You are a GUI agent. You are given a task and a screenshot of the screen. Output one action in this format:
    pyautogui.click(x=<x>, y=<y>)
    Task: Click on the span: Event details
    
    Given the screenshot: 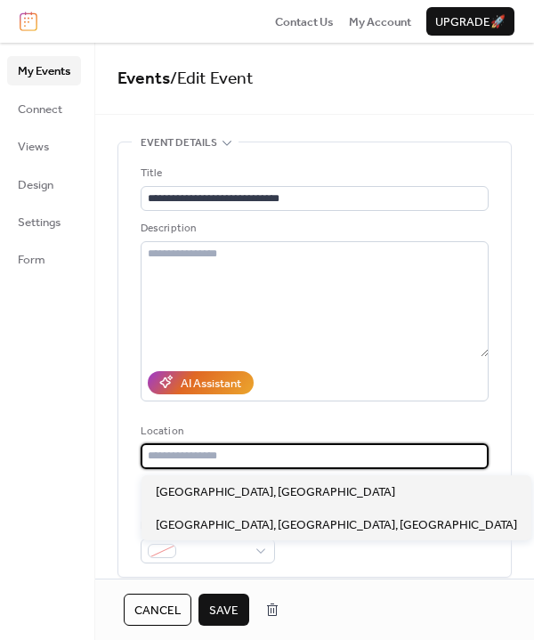 What is the action you would take?
    pyautogui.click(x=179, y=143)
    